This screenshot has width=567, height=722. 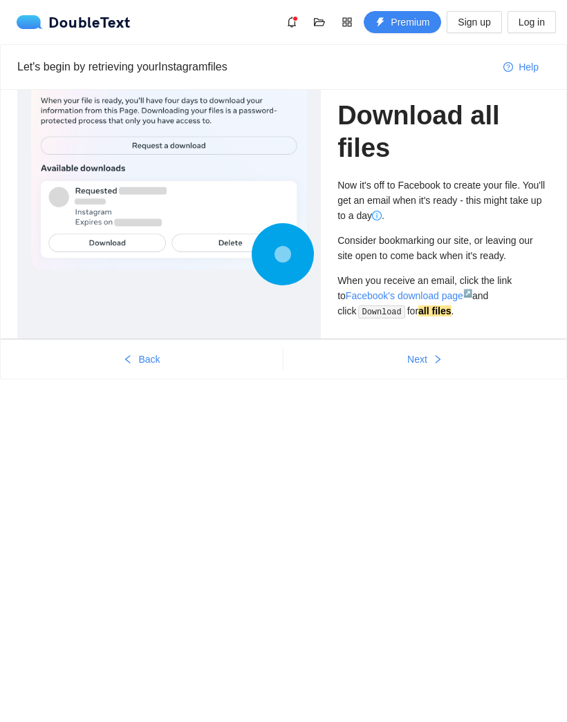 What do you see at coordinates (443, 296) in the screenshot?
I see `div: When you receive an email, click the link to and click for .` at bounding box center [443, 296].